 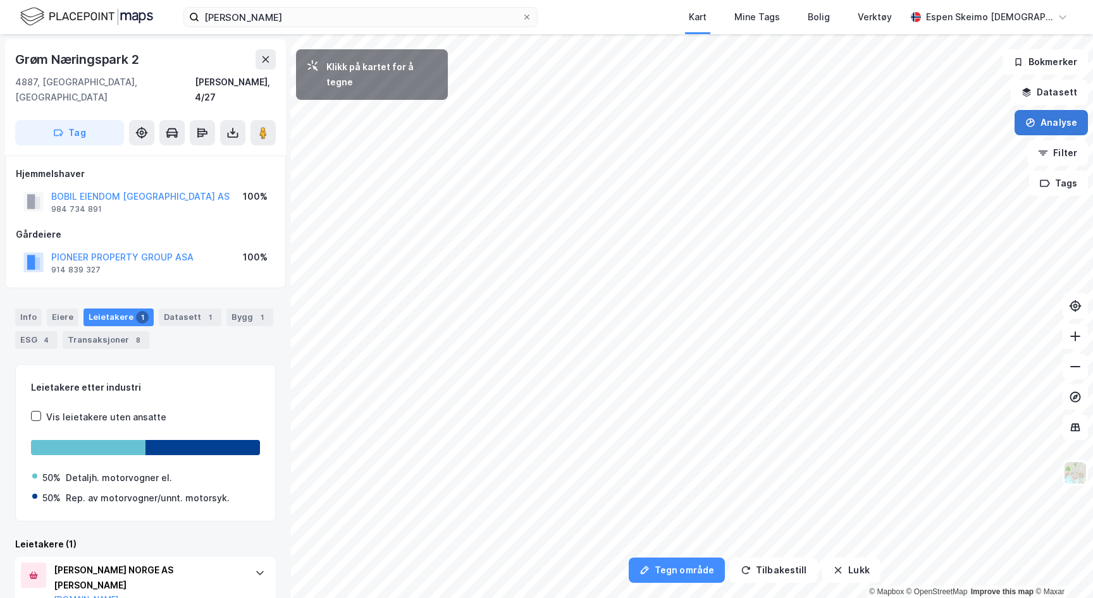 I want to click on div: Bolig, so click(x=819, y=17).